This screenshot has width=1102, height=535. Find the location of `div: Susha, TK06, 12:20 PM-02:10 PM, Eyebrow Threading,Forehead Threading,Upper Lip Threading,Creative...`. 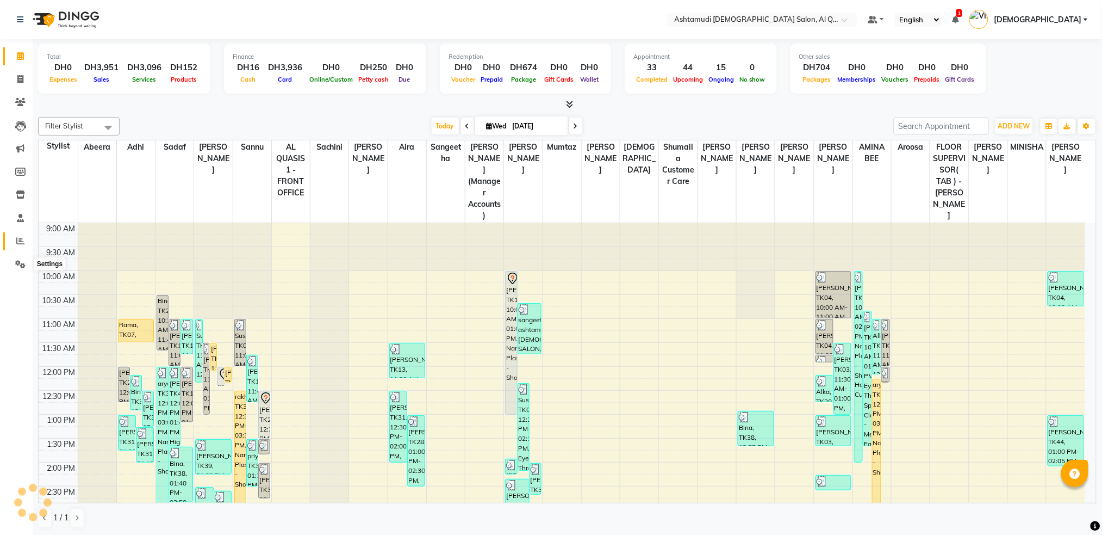

div: Susha, TK06, 12:20 PM-02:10 PM, Eyebrow Threading,Forehead Threading,Upper Lip Threading,Creative... is located at coordinates (524, 426).